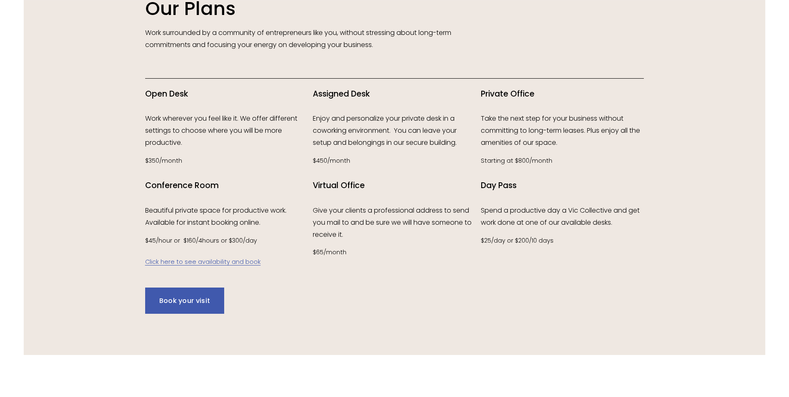 This screenshot has height=397, width=789. Describe the element at coordinates (227, 252) in the screenshot. I see `p: $45/hour or $160/4hours or $300/day` at that location.